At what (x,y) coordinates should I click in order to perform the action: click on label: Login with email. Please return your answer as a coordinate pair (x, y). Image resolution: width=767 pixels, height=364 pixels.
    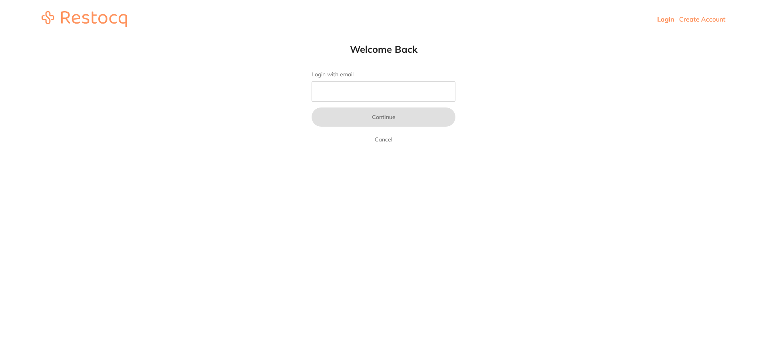
    Looking at the image, I should click on (384, 74).